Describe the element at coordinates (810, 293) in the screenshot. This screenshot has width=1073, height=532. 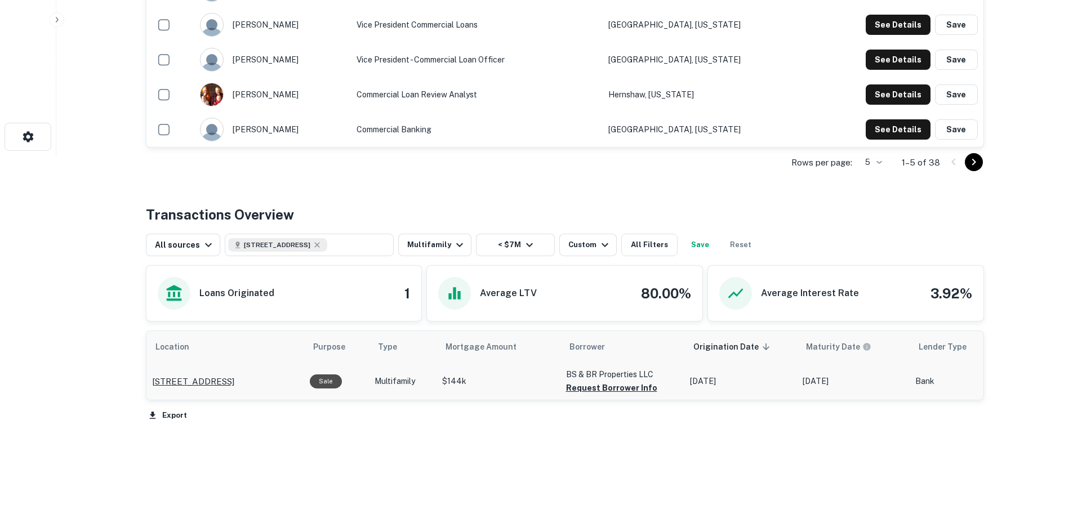
I see `h6: Average Interest Rate` at that location.